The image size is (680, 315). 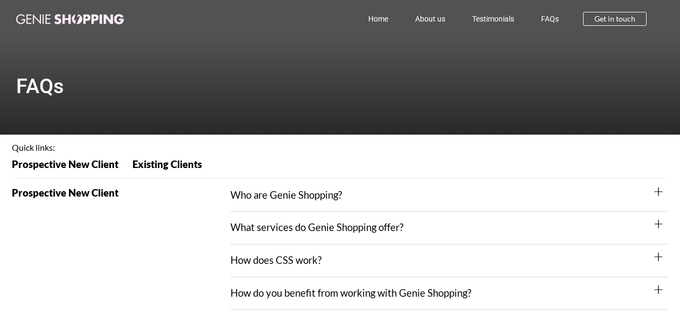 I want to click on a: About us, so click(x=430, y=19).